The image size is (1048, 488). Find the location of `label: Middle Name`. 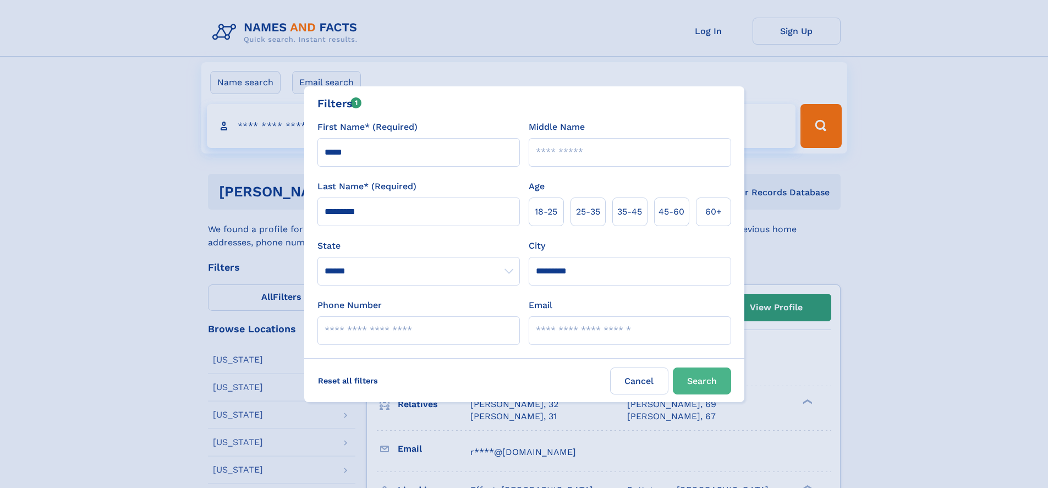

label: Middle Name is located at coordinates (557, 127).